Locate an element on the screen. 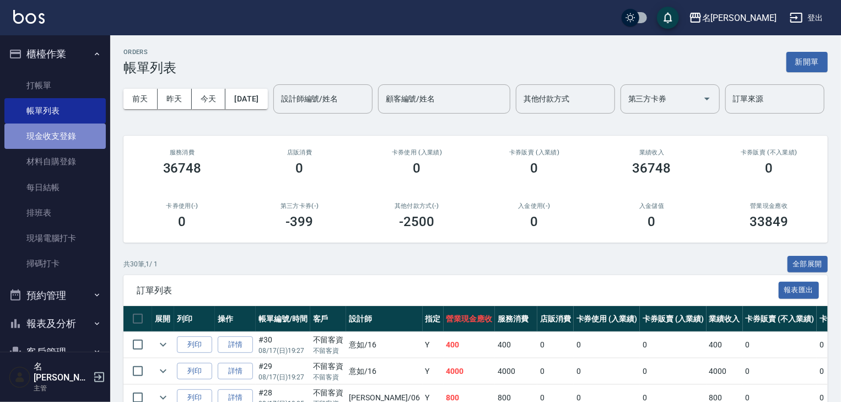 This screenshot has height=402, width=841. button: 客戶管理 is located at coordinates (55, 352).